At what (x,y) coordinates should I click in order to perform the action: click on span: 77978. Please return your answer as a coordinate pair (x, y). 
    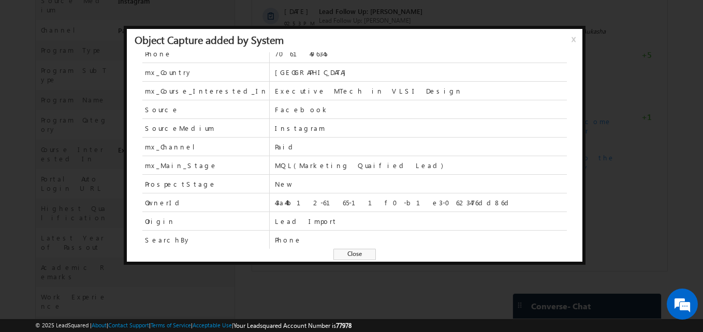
    Looking at the image, I should click on (344, 326).